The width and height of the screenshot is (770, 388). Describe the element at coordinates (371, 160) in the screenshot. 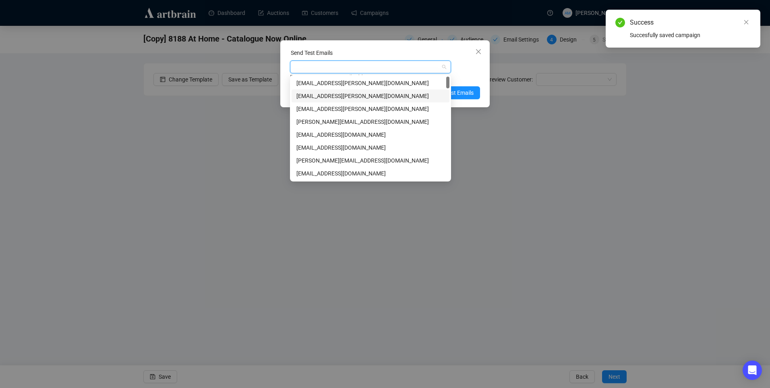

I see `div: leon.v@artbrain.co` at that location.